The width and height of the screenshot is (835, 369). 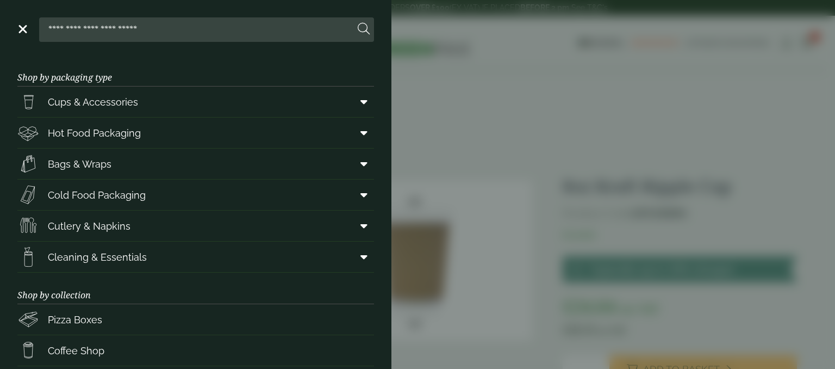 I want to click on a: Cutlery & Napkins, so click(x=196, y=226).